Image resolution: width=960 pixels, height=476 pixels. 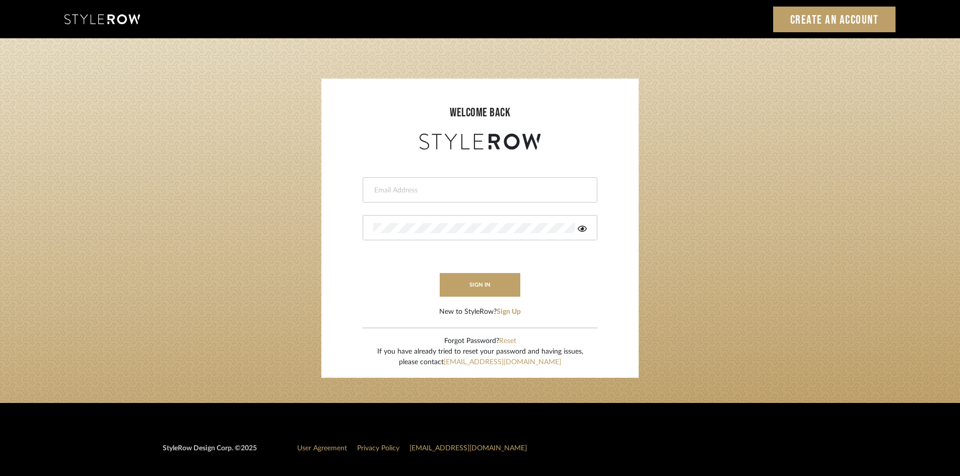 What do you see at coordinates (210, 452) in the screenshot?
I see `div: StyleRow Design Corp. ©2025` at bounding box center [210, 452].